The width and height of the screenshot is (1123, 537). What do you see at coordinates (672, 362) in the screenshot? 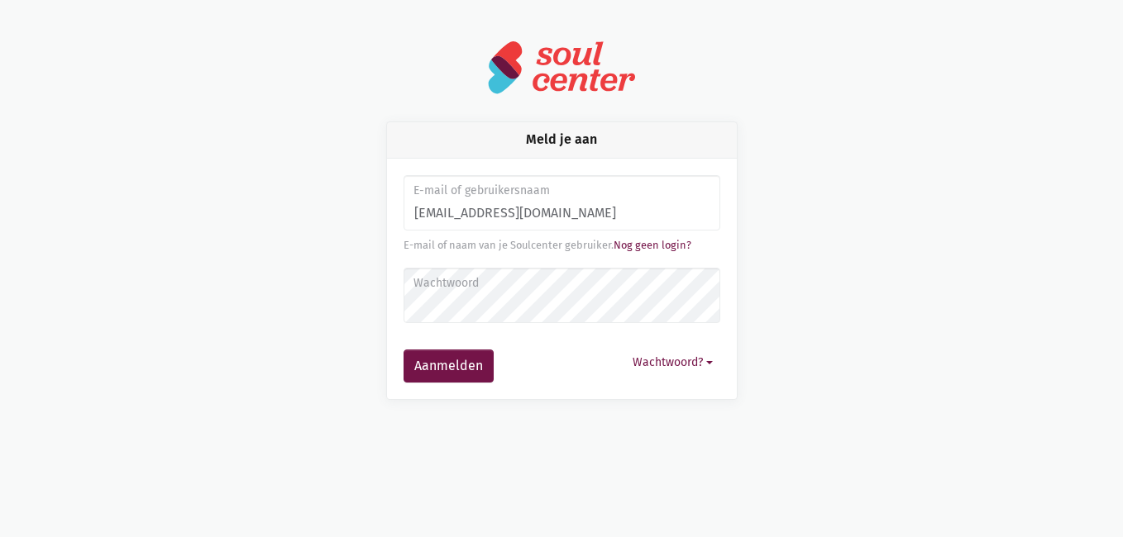
I see `button: Wachtwoord?` at bounding box center [672, 362].